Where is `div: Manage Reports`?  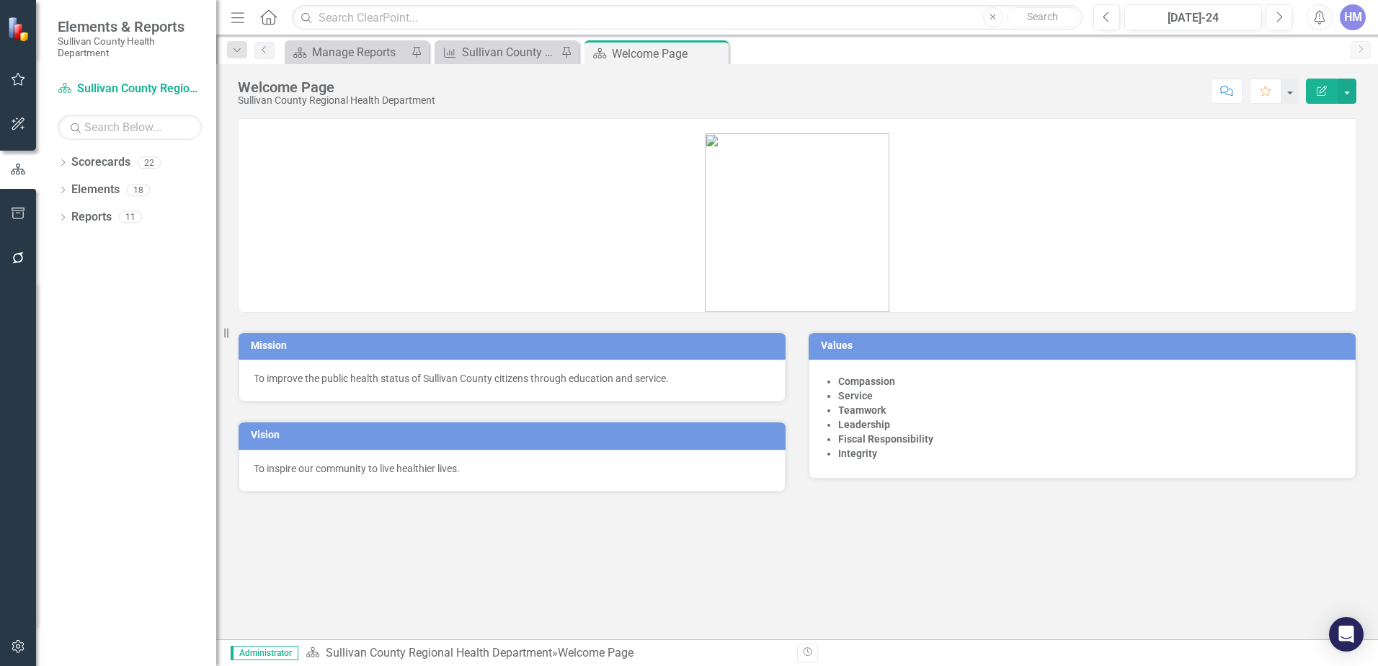
div: Manage Reports is located at coordinates (360, 52).